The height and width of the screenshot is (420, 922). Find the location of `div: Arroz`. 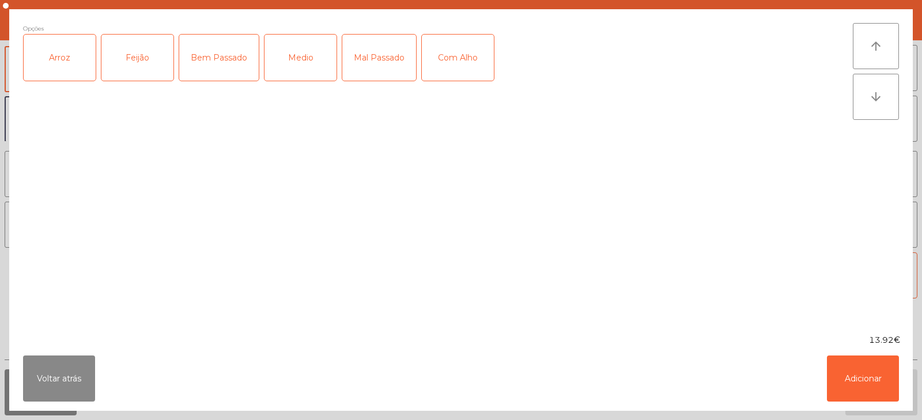

div: Arroz is located at coordinates (59, 58).